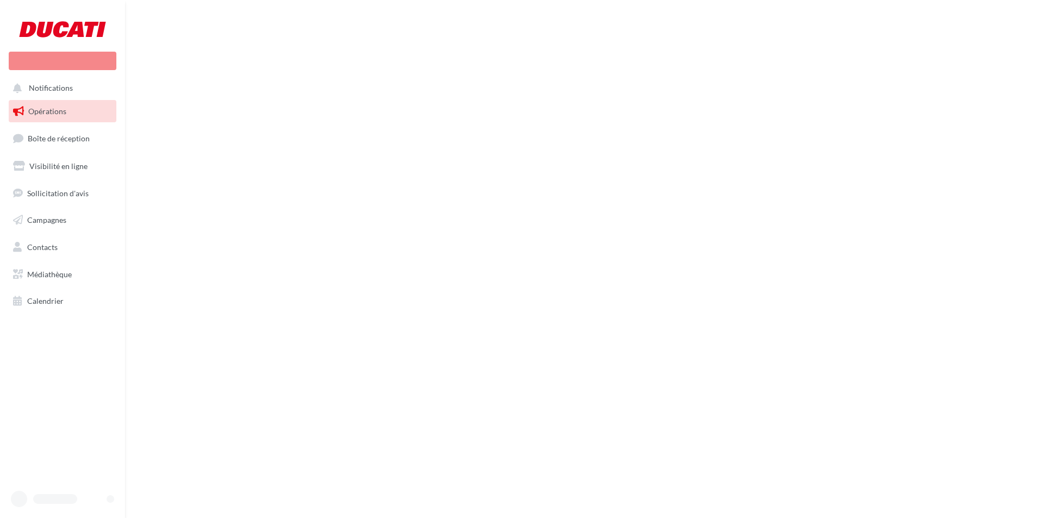 This screenshot has width=1044, height=518. Describe the element at coordinates (58, 166) in the screenshot. I see `span: Visibilité en ligne` at that location.